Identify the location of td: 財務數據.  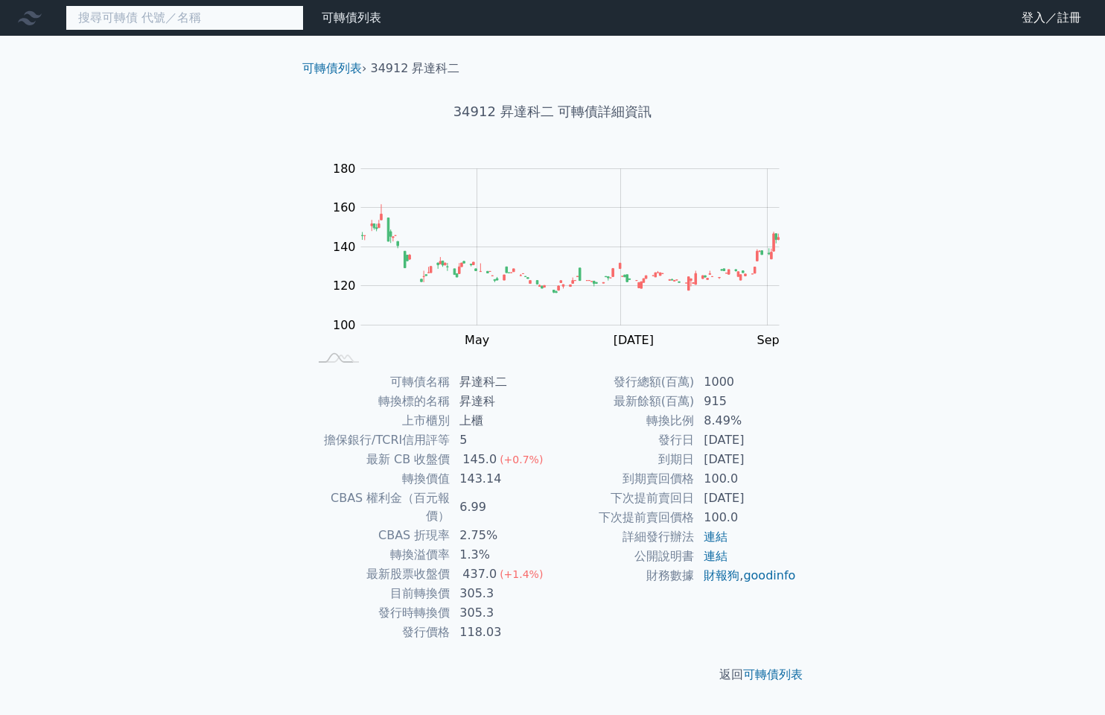
(623, 575).